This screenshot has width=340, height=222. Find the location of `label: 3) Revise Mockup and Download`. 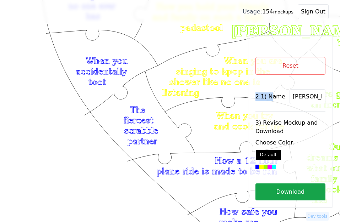

label: 3) Revise Mockup and Download is located at coordinates (290, 127).